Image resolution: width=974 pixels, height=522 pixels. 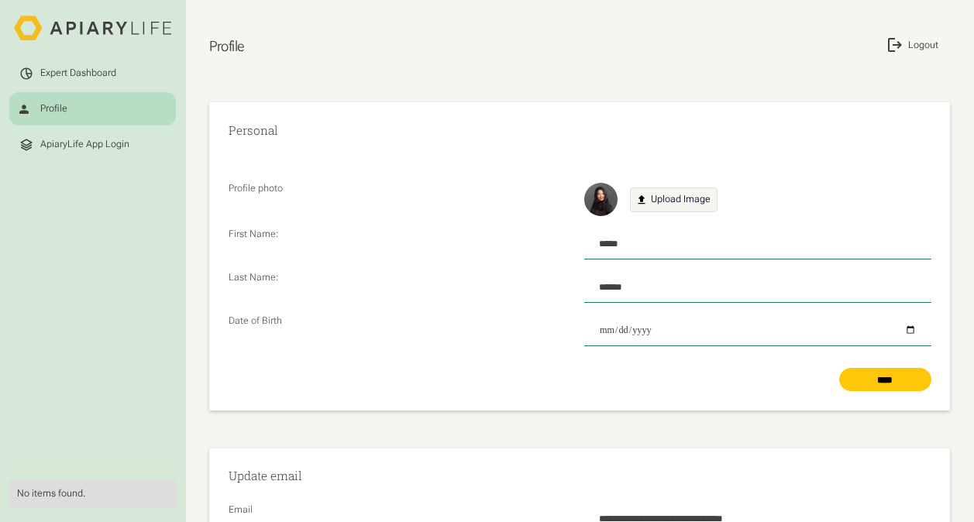 What do you see at coordinates (92, 494) in the screenshot?
I see `div: No items found.` at bounding box center [92, 494].